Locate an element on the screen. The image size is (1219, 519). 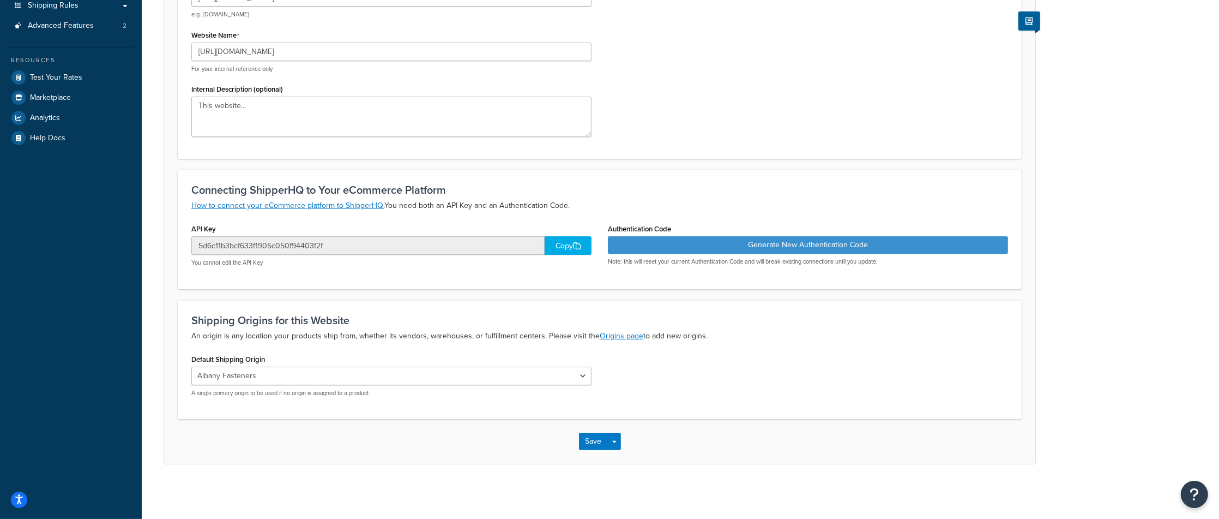
p: A single primary origin to be used if no origin is assigned to a product is located at coordinates (392, 393).